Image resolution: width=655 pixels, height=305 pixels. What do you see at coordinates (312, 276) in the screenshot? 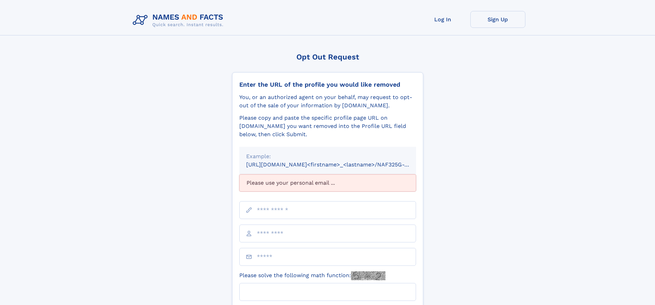
I see `label: Please solve the following math function:` at bounding box center [312, 276].